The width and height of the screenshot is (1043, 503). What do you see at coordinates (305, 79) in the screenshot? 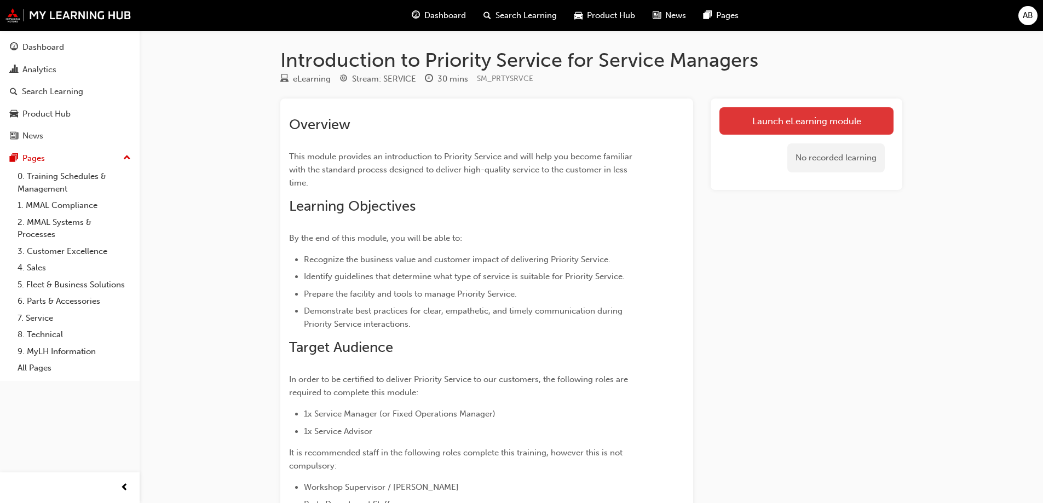
I see `div: Type` at bounding box center [305, 79].